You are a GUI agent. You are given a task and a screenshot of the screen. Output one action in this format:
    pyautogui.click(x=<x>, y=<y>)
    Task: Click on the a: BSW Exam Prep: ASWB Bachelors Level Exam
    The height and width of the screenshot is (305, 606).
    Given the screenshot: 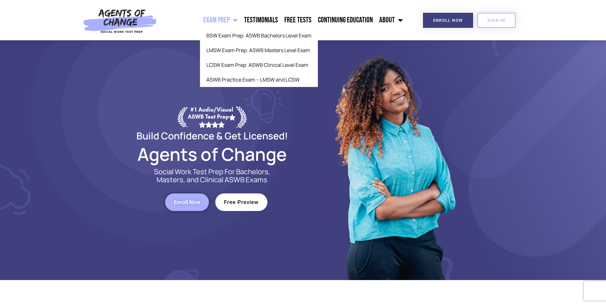 What is the action you would take?
    pyautogui.click(x=259, y=35)
    